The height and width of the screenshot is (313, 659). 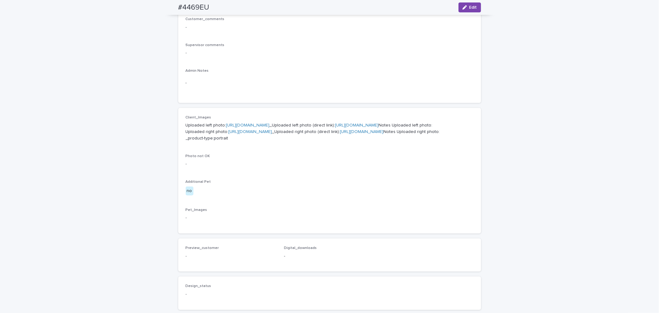 What do you see at coordinates (189, 191) in the screenshot?
I see `div: no` at bounding box center [189, 191].